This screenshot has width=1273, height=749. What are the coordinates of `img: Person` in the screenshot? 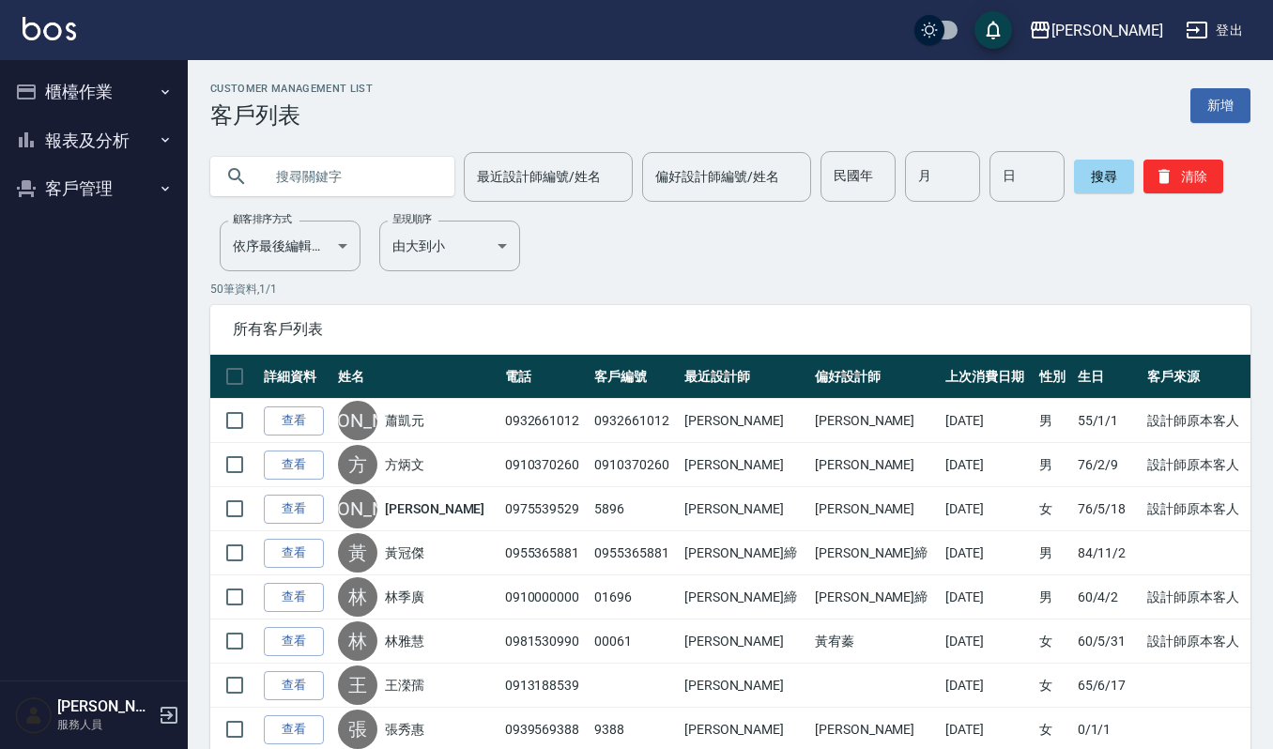 It's located at (34, 715).